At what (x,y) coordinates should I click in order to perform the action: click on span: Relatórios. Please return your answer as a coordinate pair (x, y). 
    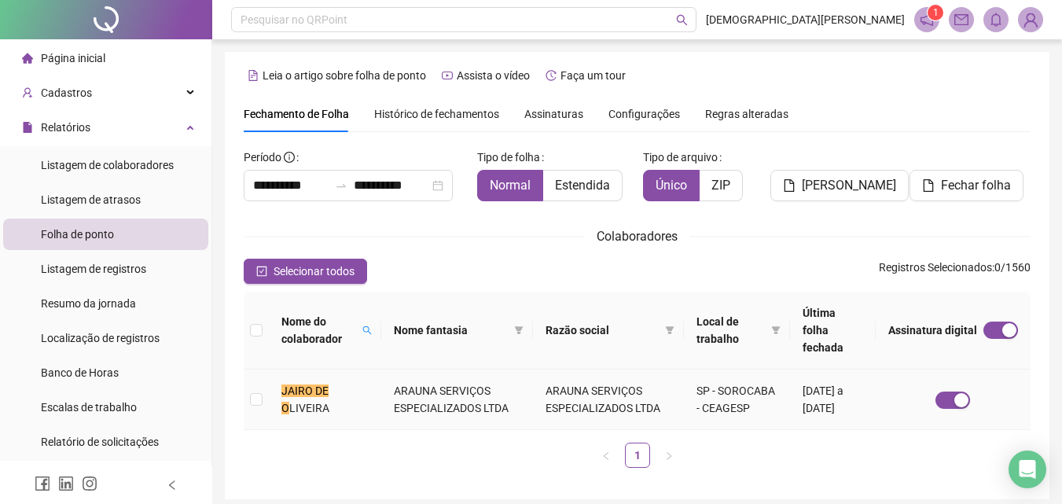
    Looking at the image, I should click on (65, 127).